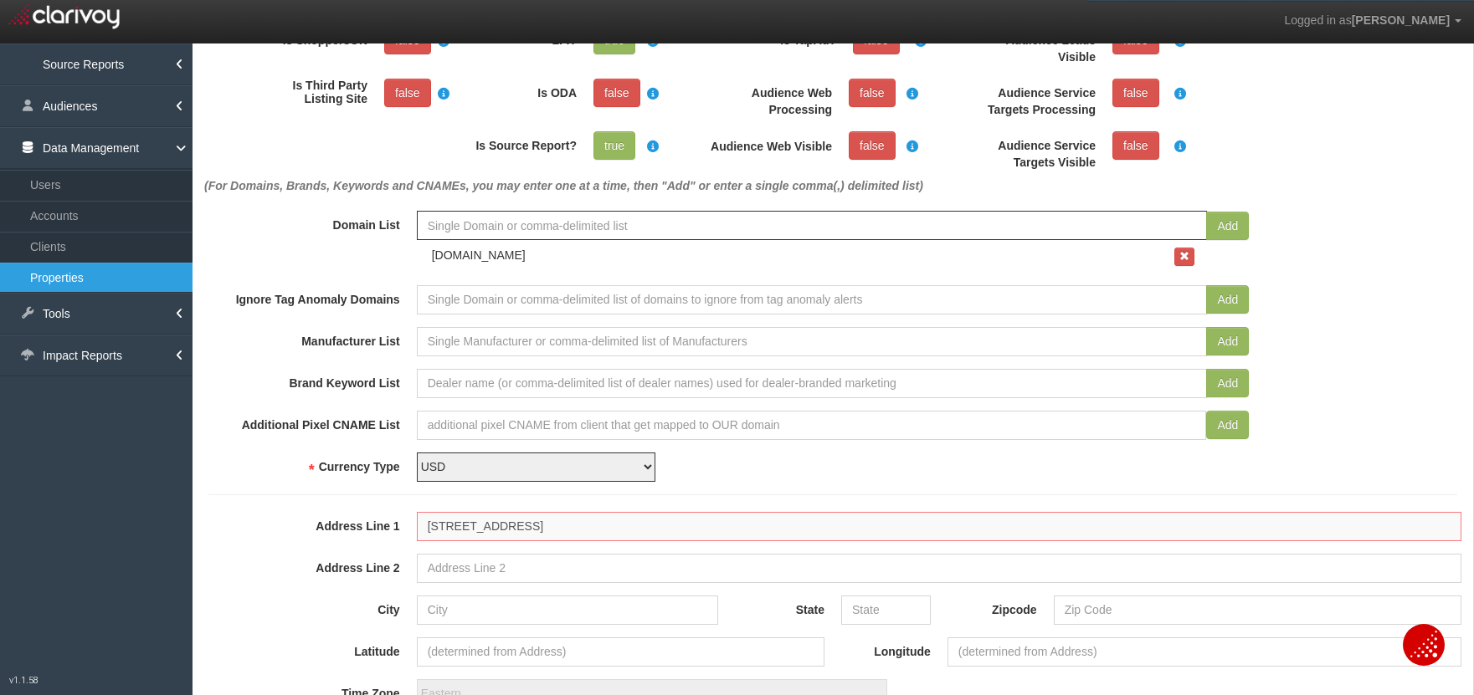 The height and width of the screenshot is (695, 1474). Describe the element at coordinates (515, 90) in the screenshot. I see `label: Is ODA` at that location.